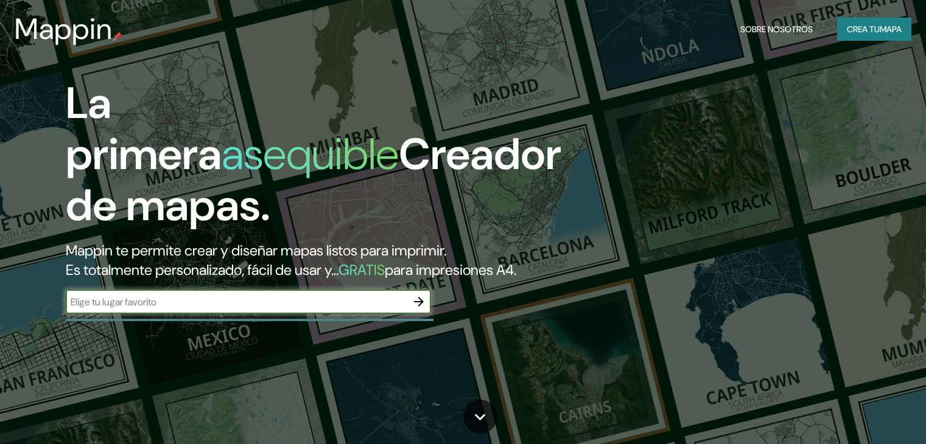 This screenshot has height=444, width=926. What do you see at coordinates (256, 250) in the screenshot?
I see `font: Mappin te permite crear y diseñar mapas listos para imprimir.` at bounding box center [256, 250].